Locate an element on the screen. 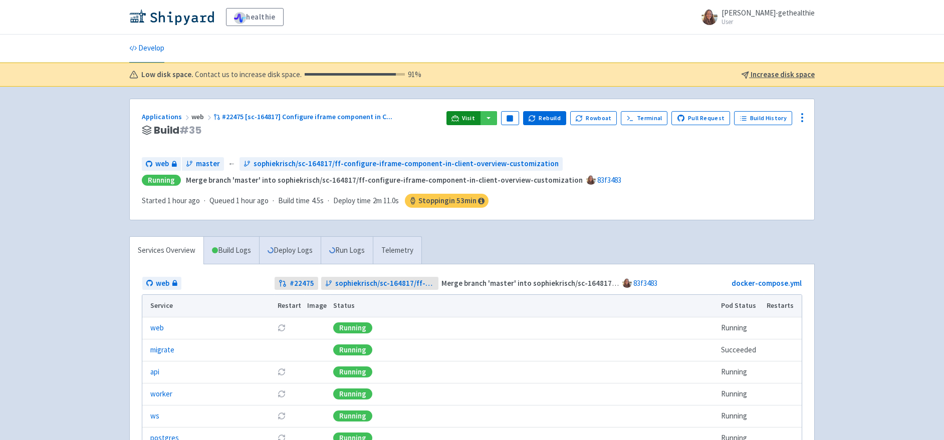  td: Succeeded is located at coordinates (740, 350).